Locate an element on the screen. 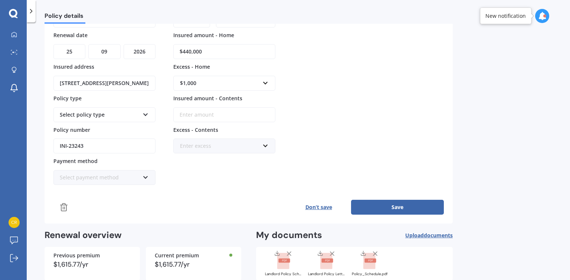  h2: Renewal overview is located at coordinates (143, 235).